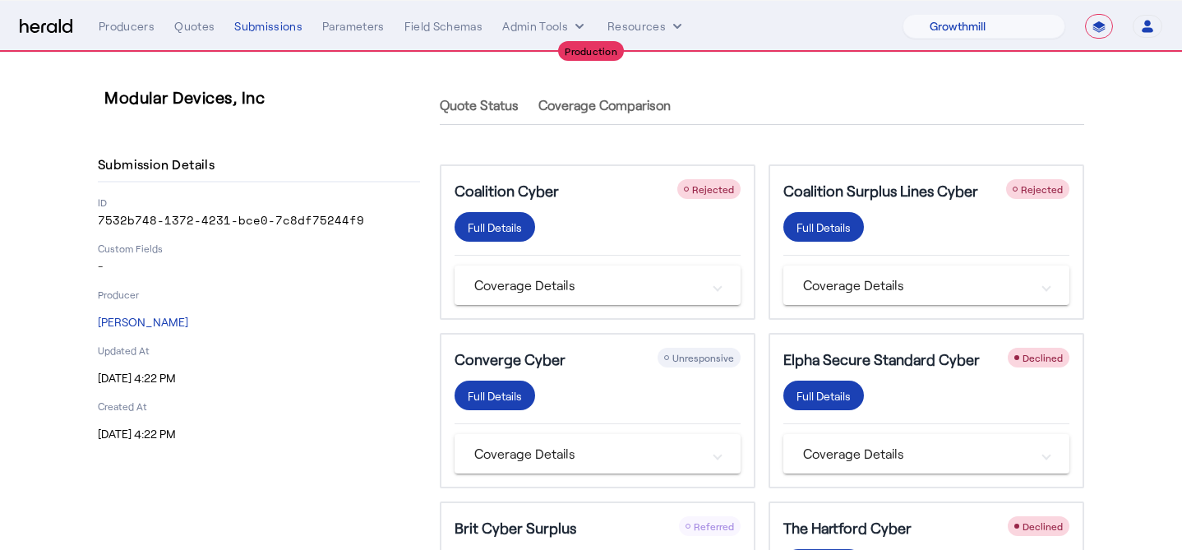 The image size is (1182, 550). What do you see at coordinates (194, 26) in the screenshot?
I see `div: Quotes` at bounding box center [194, 26].